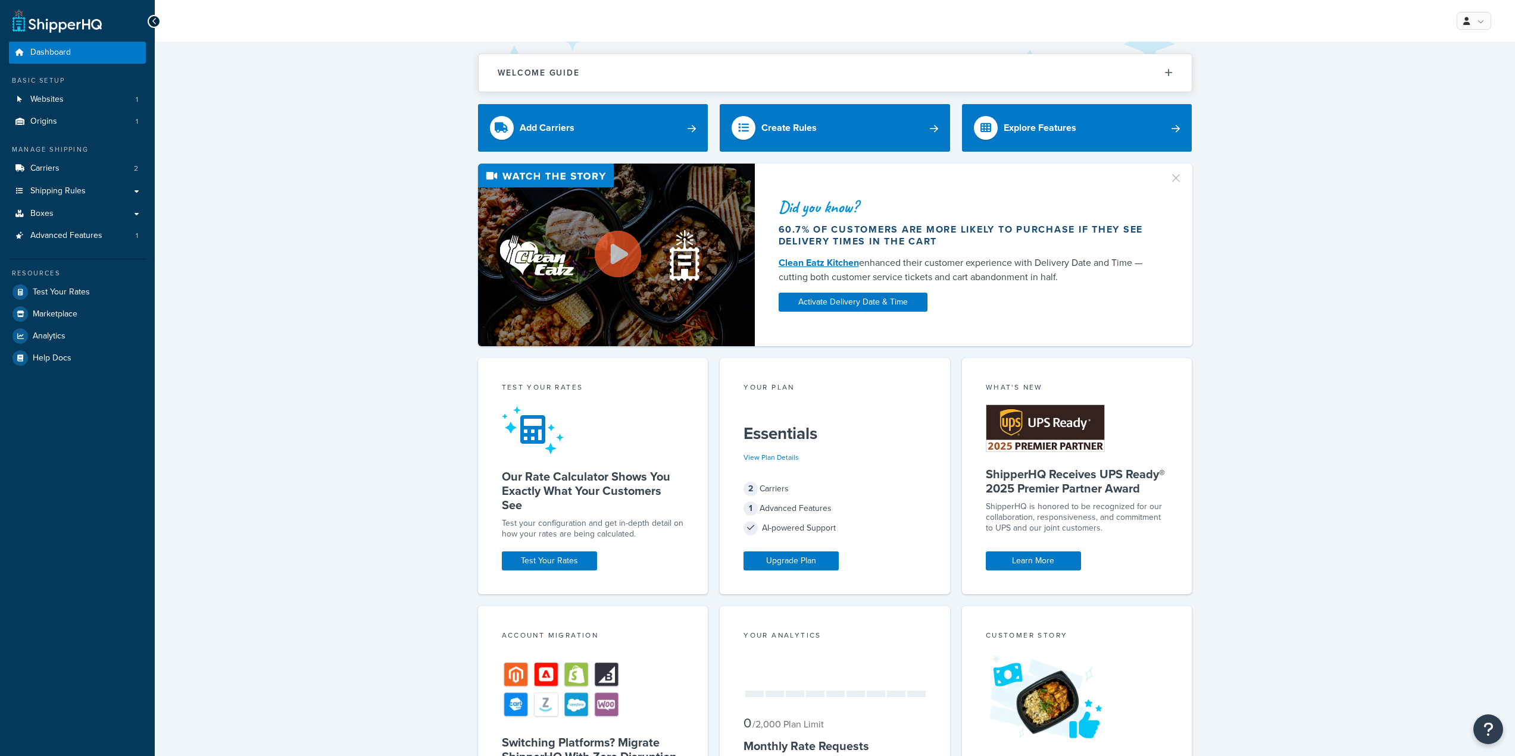  I want to click on button: Welcome Guide, so click(835, 73).